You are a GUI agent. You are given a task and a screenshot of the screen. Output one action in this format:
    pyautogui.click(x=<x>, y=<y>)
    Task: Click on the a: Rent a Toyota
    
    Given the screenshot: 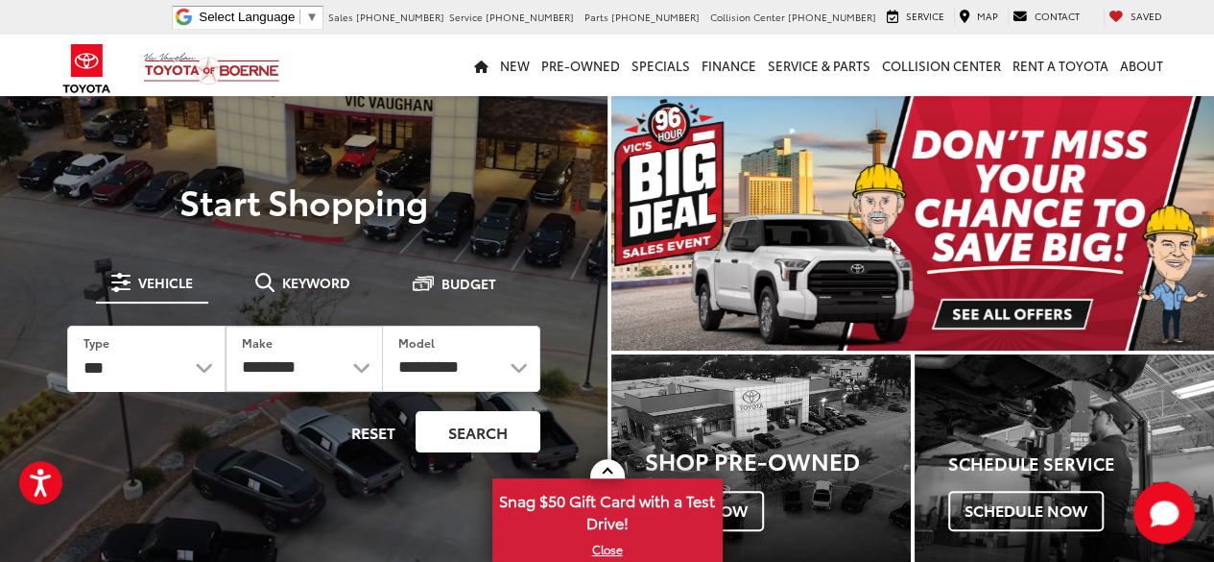 What is the action you would take?
    pyautogui.click(x=1061, y=65)
    